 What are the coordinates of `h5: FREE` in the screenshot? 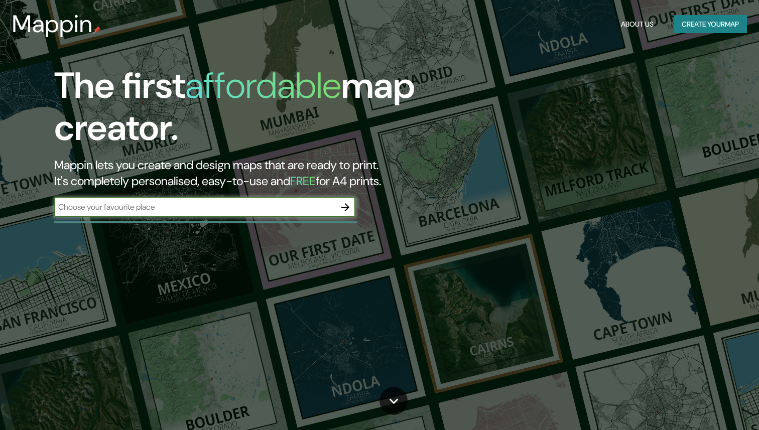 It's located at (303, 181).